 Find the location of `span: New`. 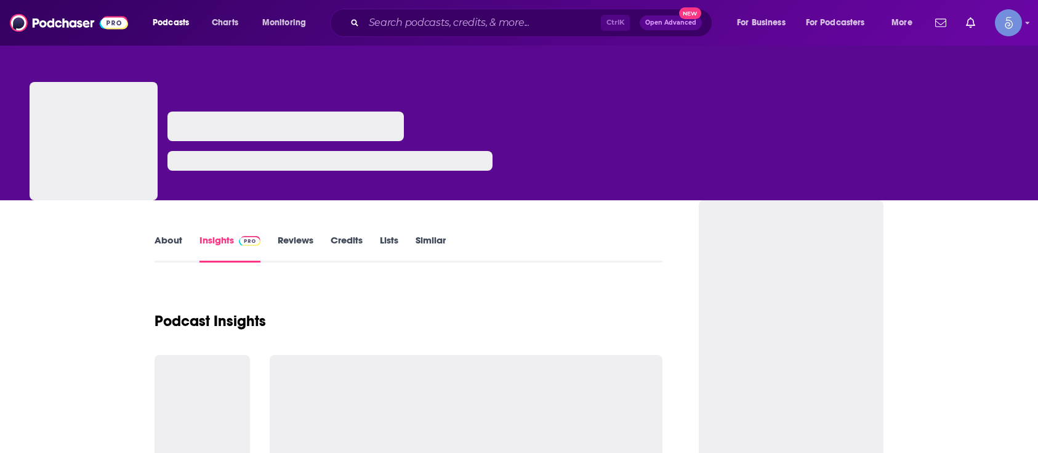

span: New is located at coordinates (690, 13).